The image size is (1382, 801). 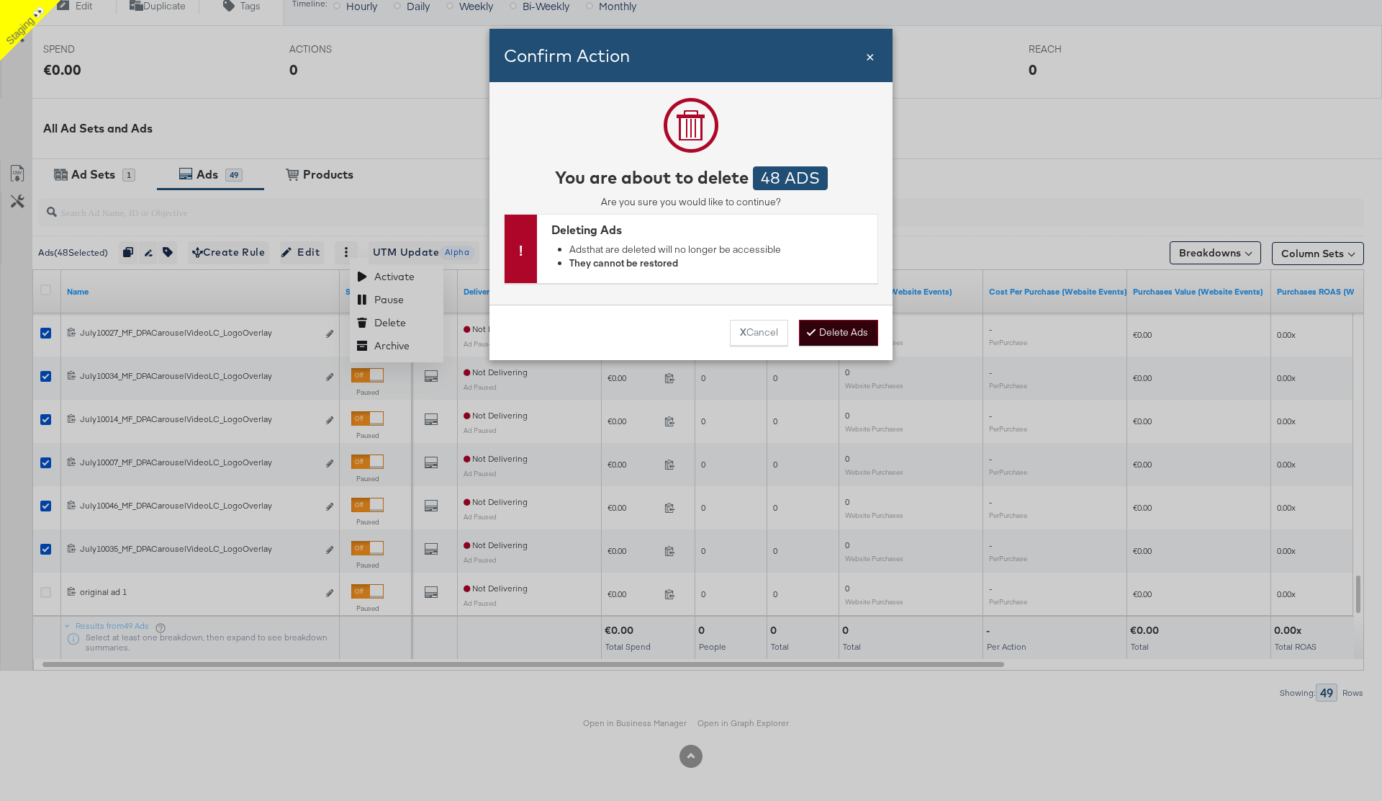 What do you see at coordinates (839, 333) in the screenshot?
I see `button: Delete Ads` at bounding box center [839, 333].